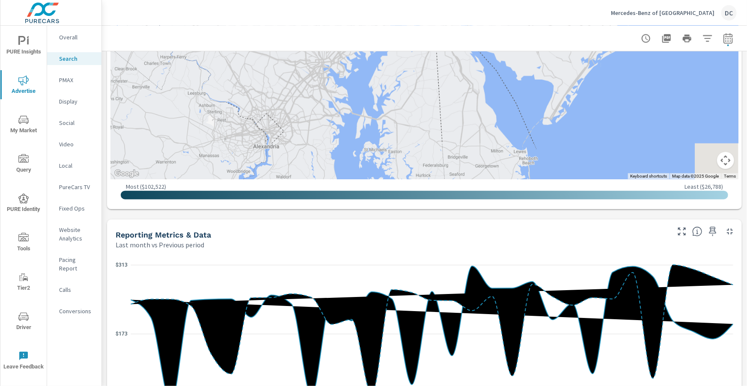 The image size is (747, 386). What do you see at coordinates (74, 123) in the screenshot?
I see `div: Social` at bounding box center [74, 123].